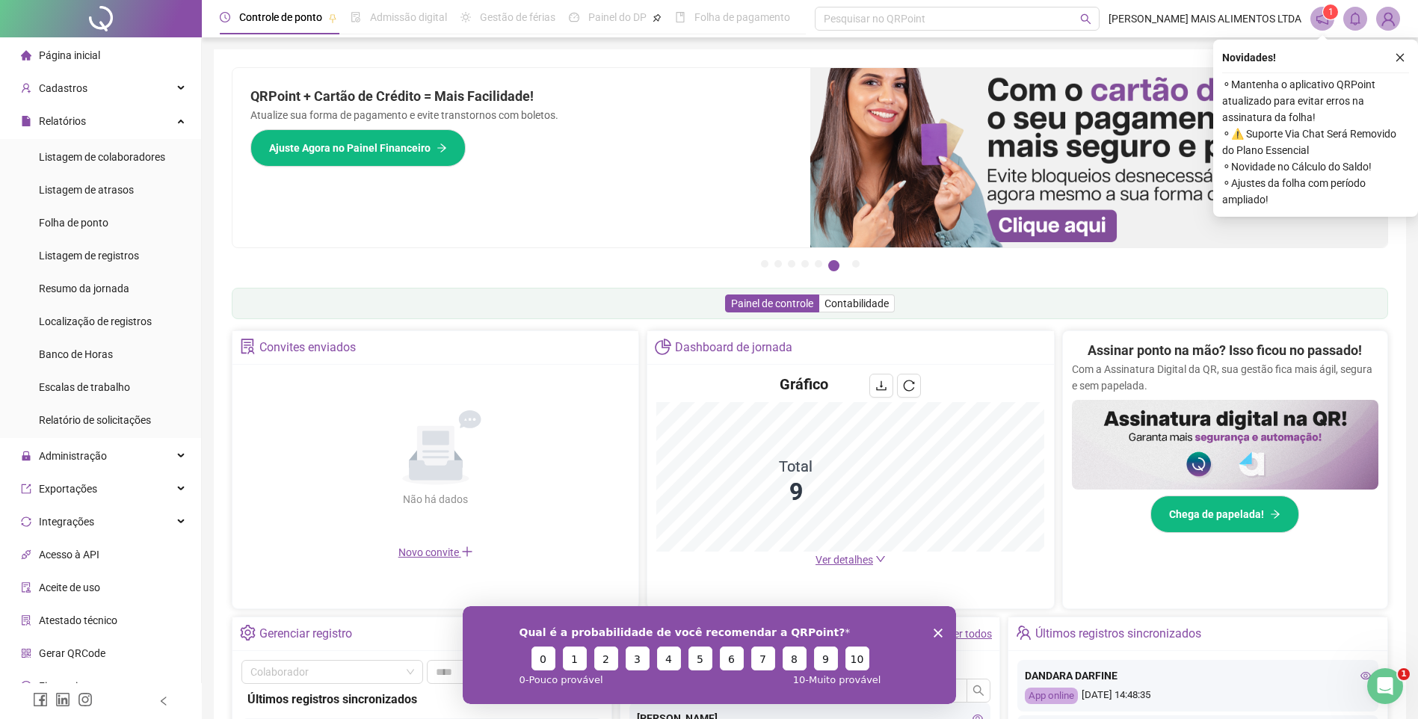  What do you see at coordinates (73, 456) in the screenshot?
I see `span: Administração` at bounding box center [73, 456].